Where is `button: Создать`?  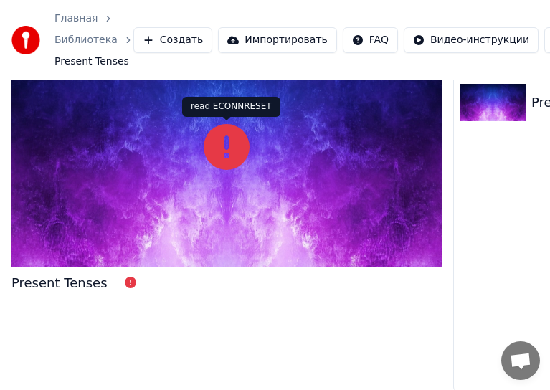 button: Создать is located at coordinates (173, 40).